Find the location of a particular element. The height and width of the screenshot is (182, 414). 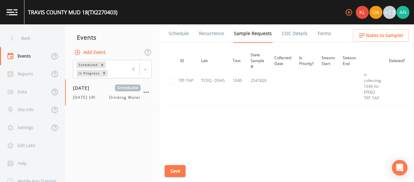

button: Notes to Sampler is located at coordinates (381, 36).